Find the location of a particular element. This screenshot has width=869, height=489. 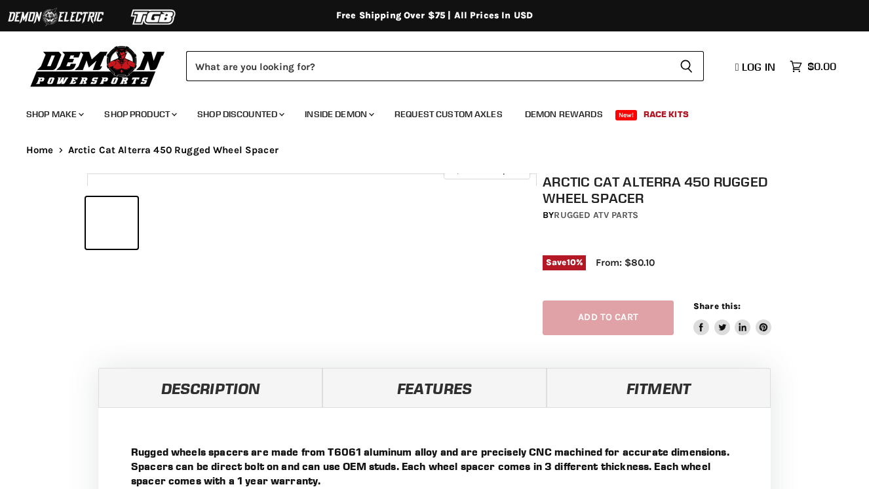

span: Share this: is located at coordinates (717, 306).